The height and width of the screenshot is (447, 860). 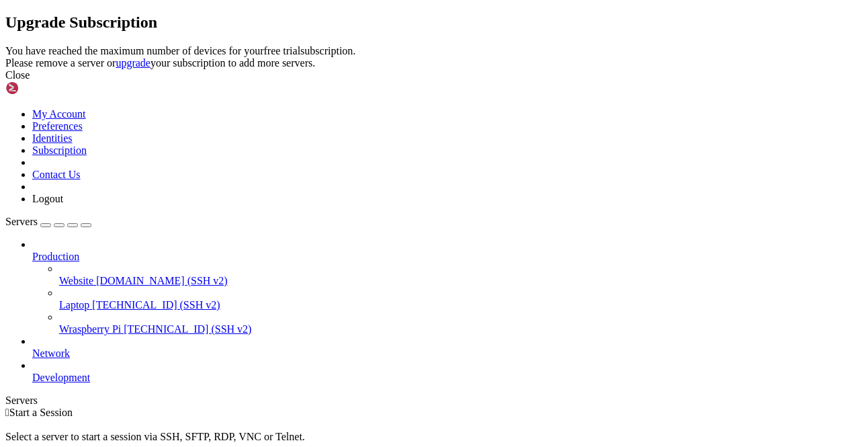 What do you see at coordinates (48, 221) in the screenshot?
I see `a: Servers` at bounding box center [48, 221].